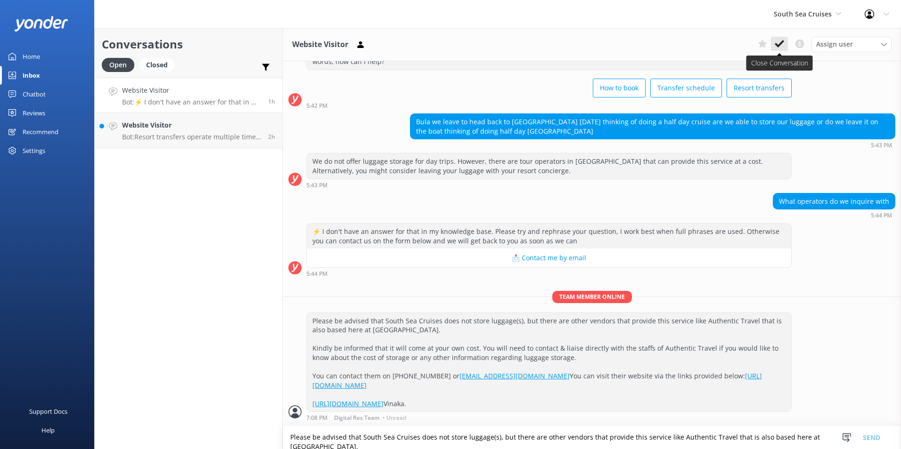 Image resolution: width=901 pixels, height=449 pixels. Describe the element at coordinates (549, 363) in the screenshot. I see `div: Please be advised that South Sea Cruises does not store luggage(s), but there are other vendors t...` at that location.